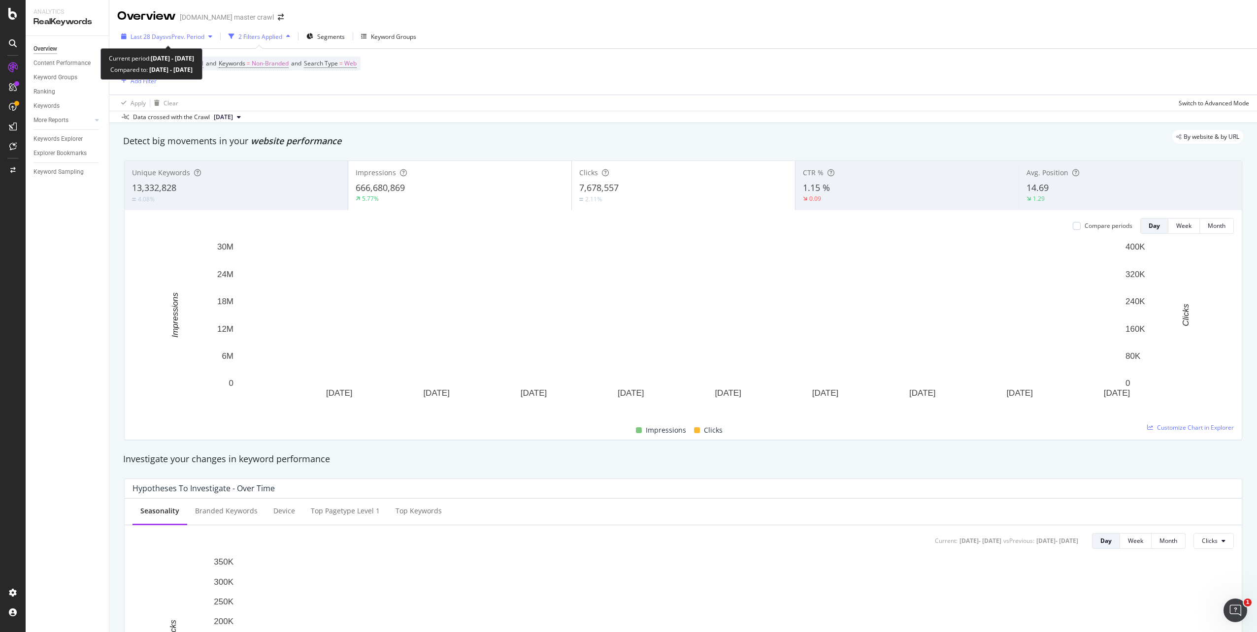 The width and height of the screenshot is (1257, 632). I want to click on div: 4.08%, so click(146, 199).